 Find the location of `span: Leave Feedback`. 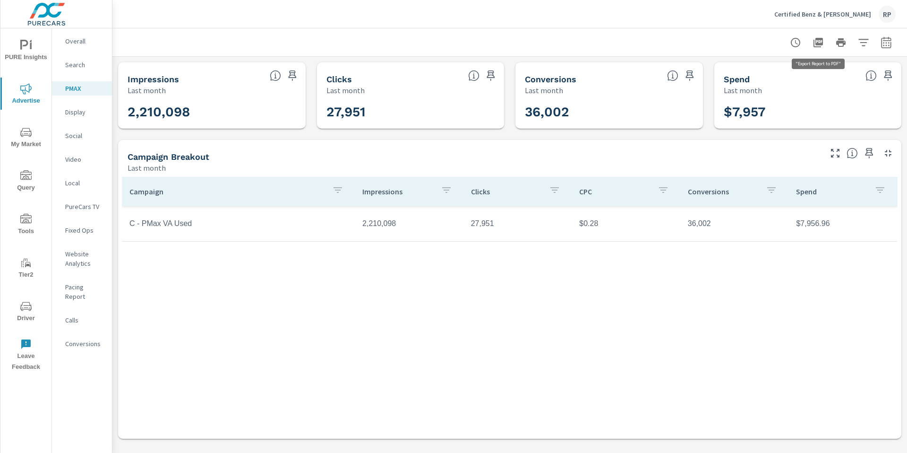

span: Leave Feedback is located at coordinates (26, 355).